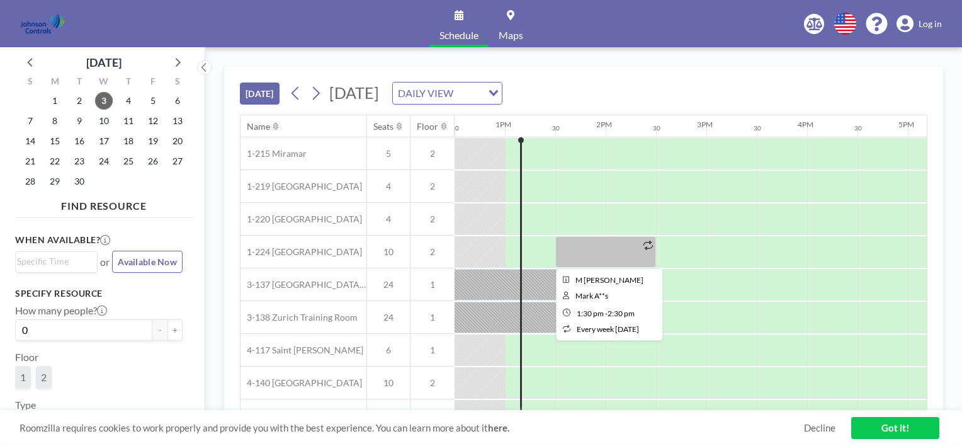 This screenshot has width=962, height=446. I want to click on div: Floor, so click(428, 127).